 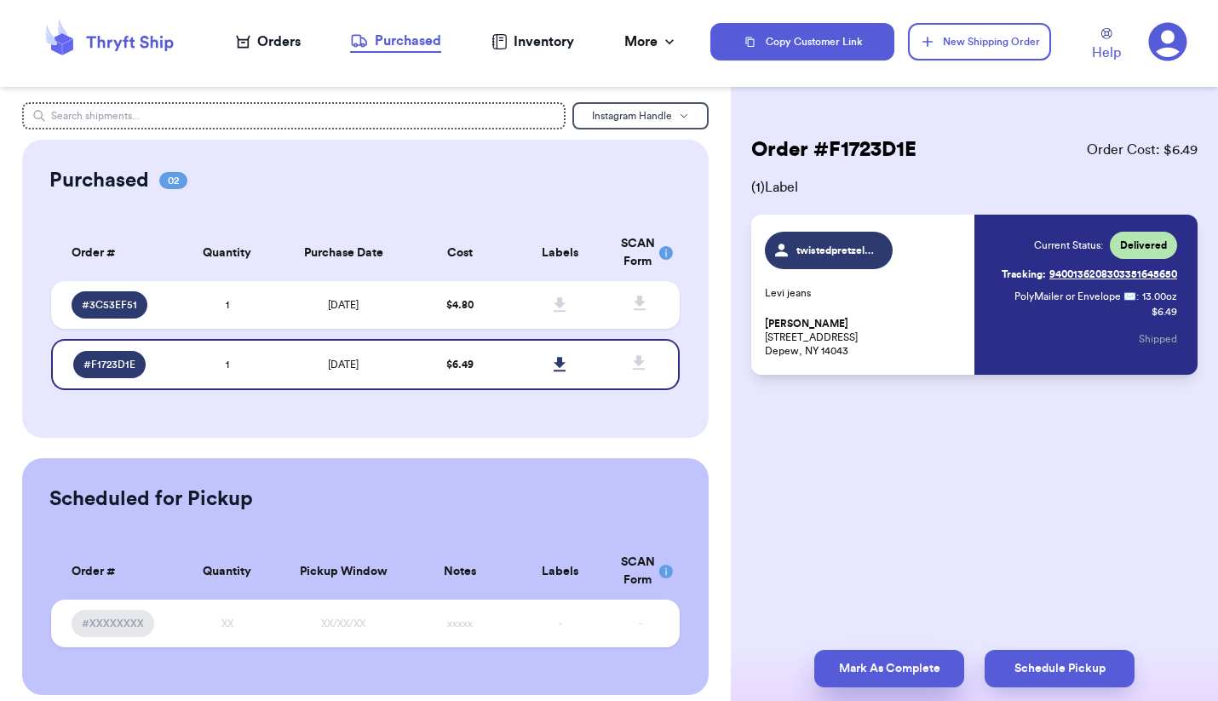 What do you see at coordinates (343, 571) in the screenshot?
I see `th: Pickup Window` at bounding box center [343, 571].